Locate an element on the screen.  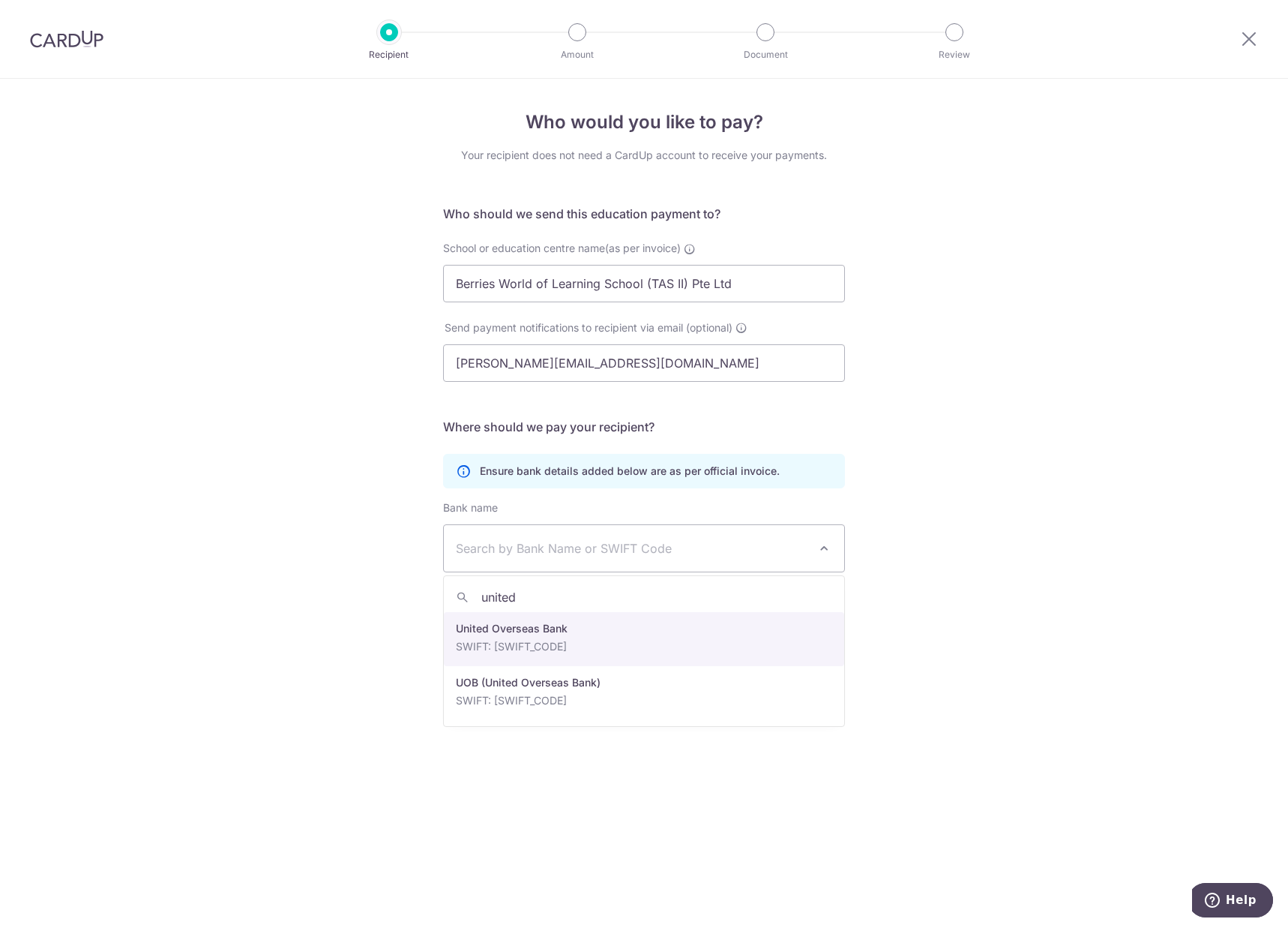
p: Document is located at coordinates (765, 55).